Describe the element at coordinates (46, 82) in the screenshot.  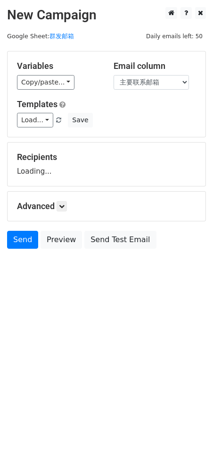
I see `a: Copy/paste...` at that location.